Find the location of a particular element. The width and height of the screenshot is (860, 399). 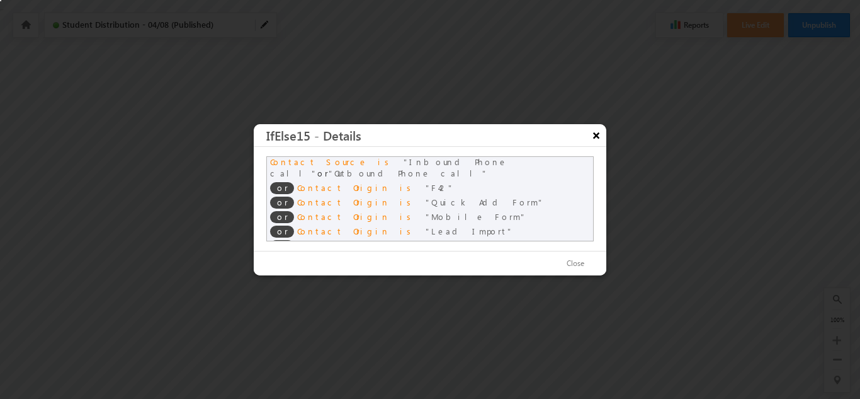

span: Lead Import is located at coordinates (469, 231).